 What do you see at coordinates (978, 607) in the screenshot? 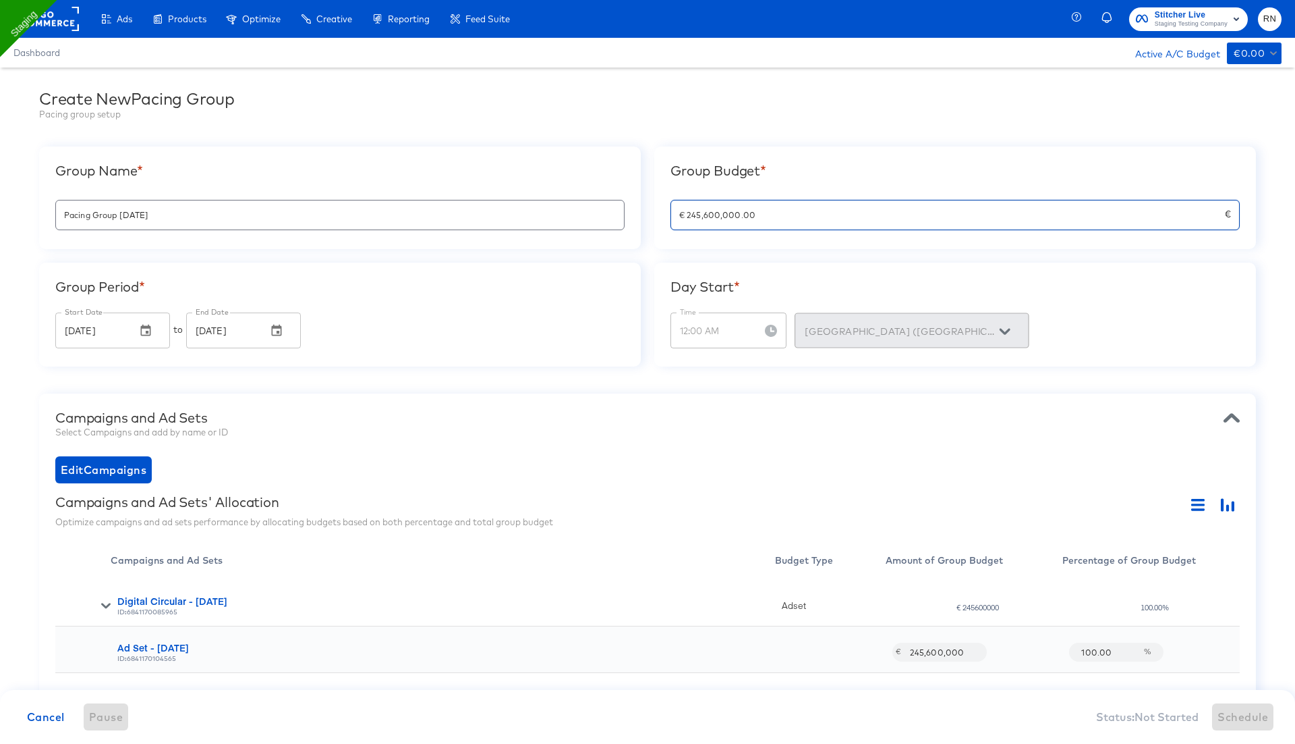
I see `div: € 245600000` at bounding box center [978, 607].